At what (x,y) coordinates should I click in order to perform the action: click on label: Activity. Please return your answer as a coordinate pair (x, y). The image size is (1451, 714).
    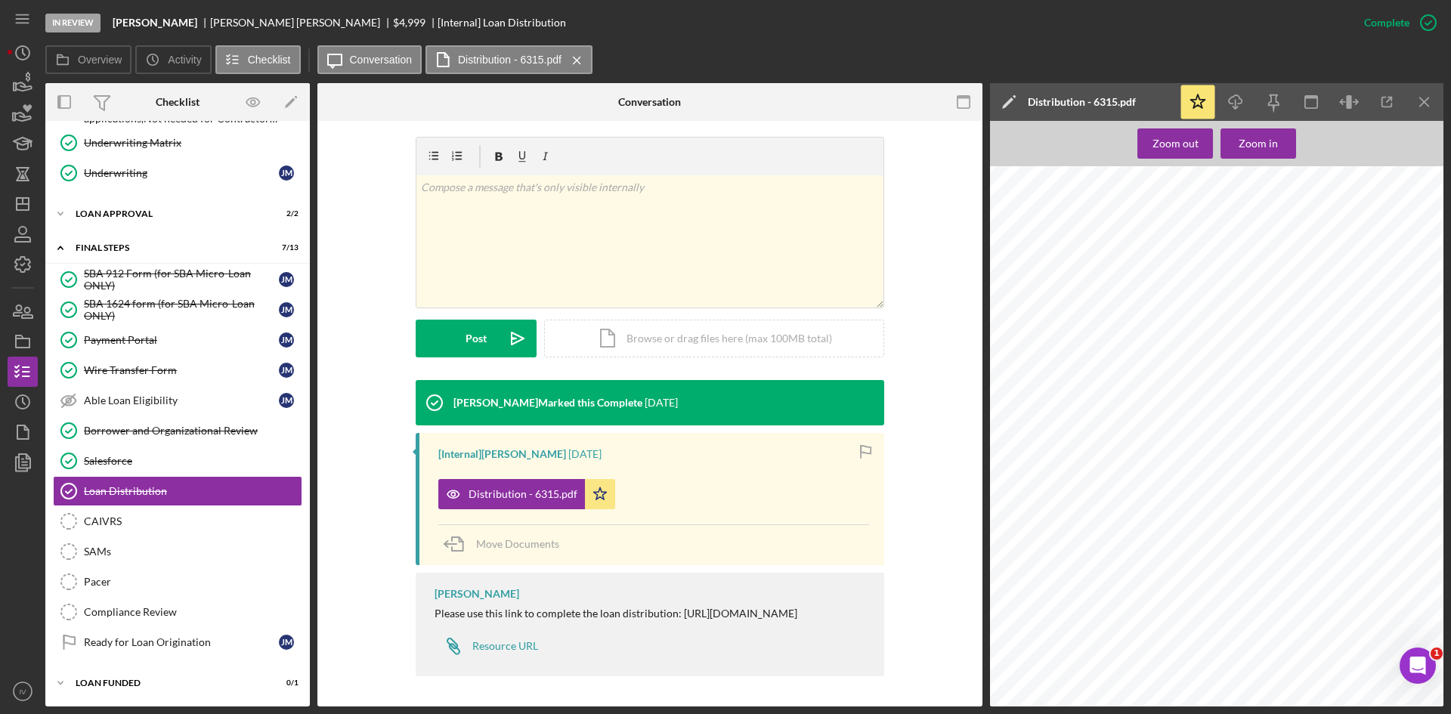
    Looking at the image, I should click on (184, 60).